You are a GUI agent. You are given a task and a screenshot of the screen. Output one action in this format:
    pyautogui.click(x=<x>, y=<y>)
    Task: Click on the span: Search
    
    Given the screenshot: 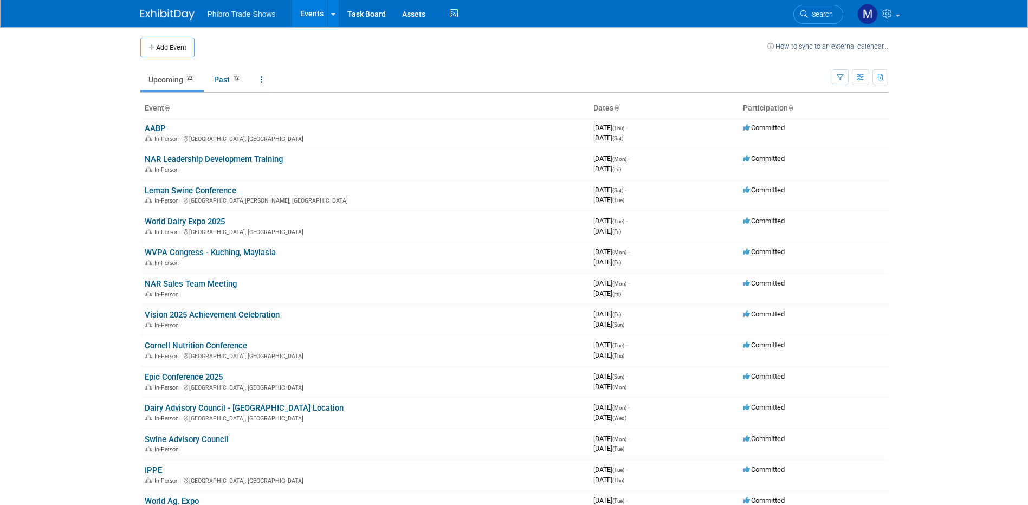 What is the action you would take?
    pyautogui.click(x=821, y=14)
    